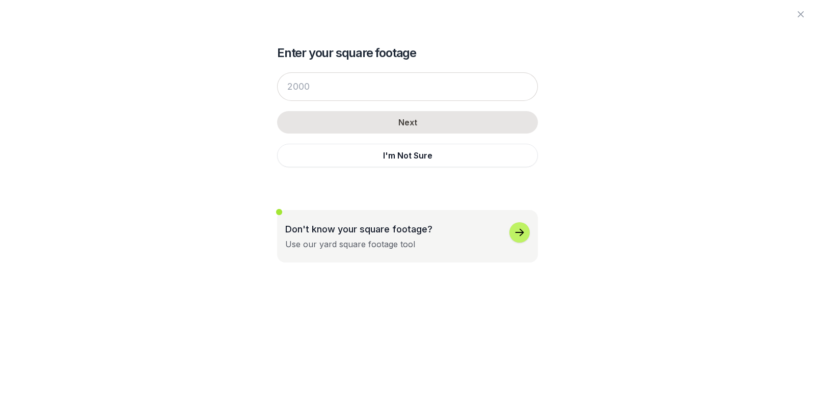 The height and width of the screenshot is (394, 815). Describe the element at coordinates (407, 53) in the screenshot. I see `h2: Enter your square footage` at that location.